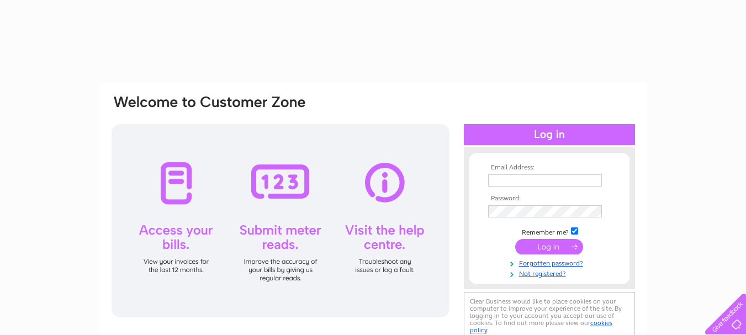 This screenshot has height=335, width=746. Describe the element at coordinates (549, 247) in the screenshot. I see `input: Submit` at that location.